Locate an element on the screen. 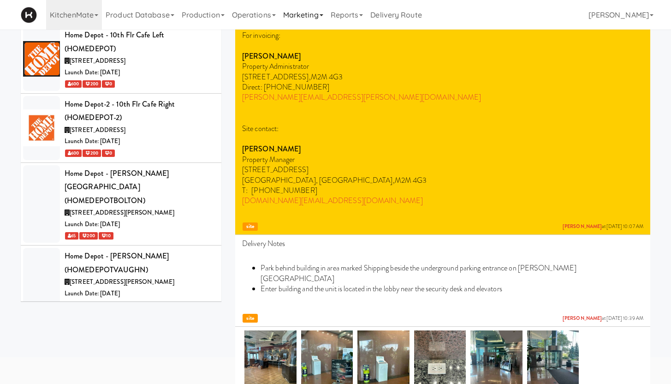 The height and width of the screenshot is (384, 671). img: Micromart is located at coordinates (29, 15).